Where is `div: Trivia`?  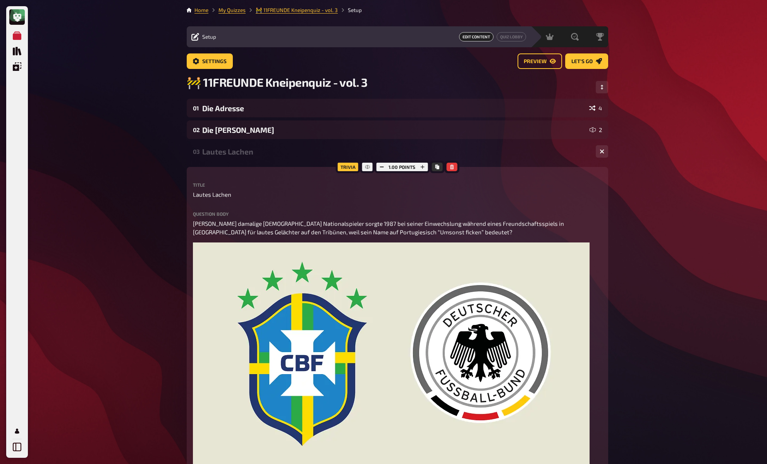
div: Trivia is located at coordinates (348, 167).